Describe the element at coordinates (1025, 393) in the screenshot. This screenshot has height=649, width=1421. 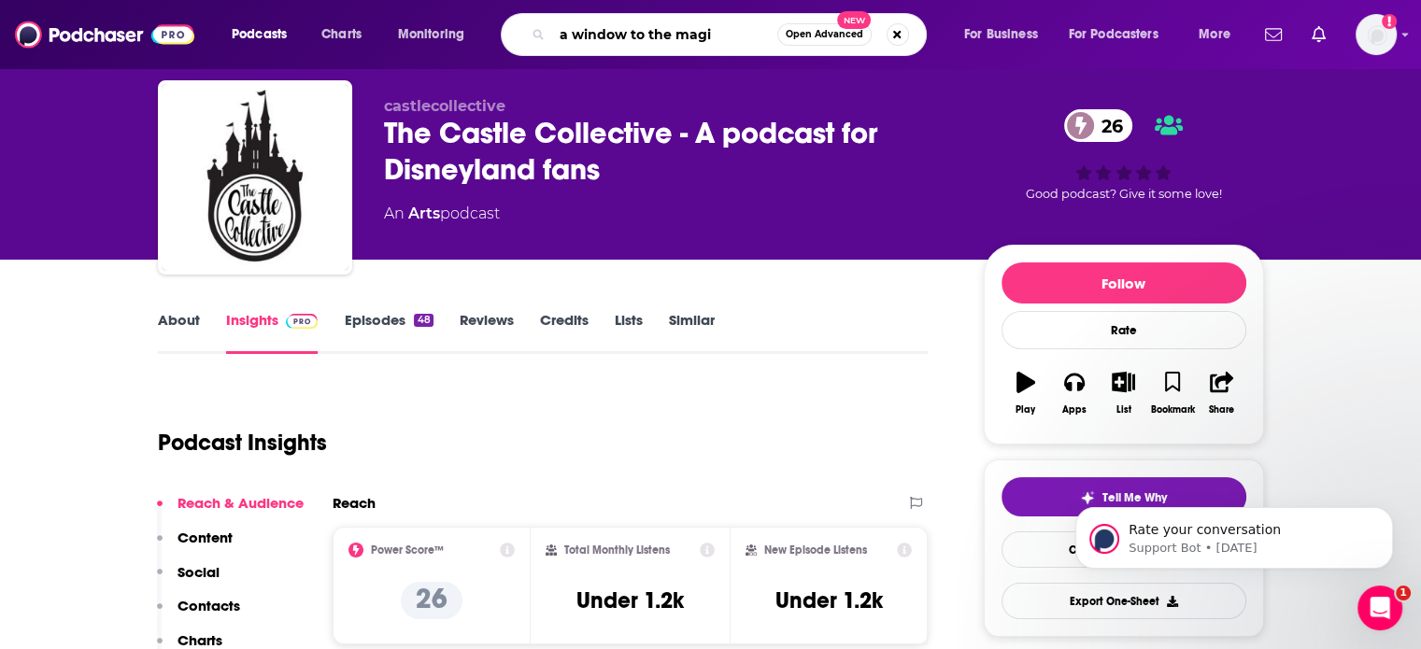
I see `button: Play` at that location.